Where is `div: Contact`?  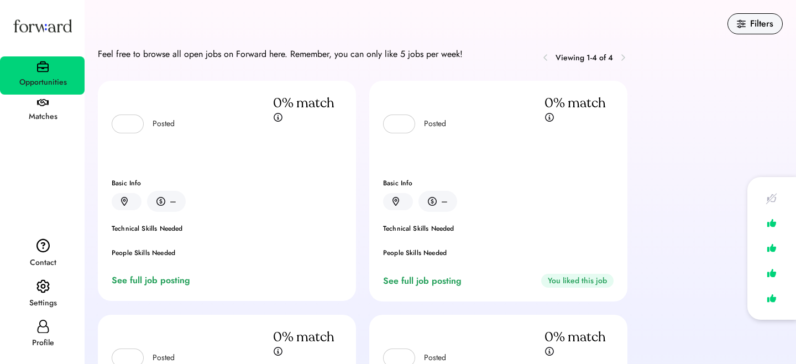
div: Contact is located at coordinates (43, 263).